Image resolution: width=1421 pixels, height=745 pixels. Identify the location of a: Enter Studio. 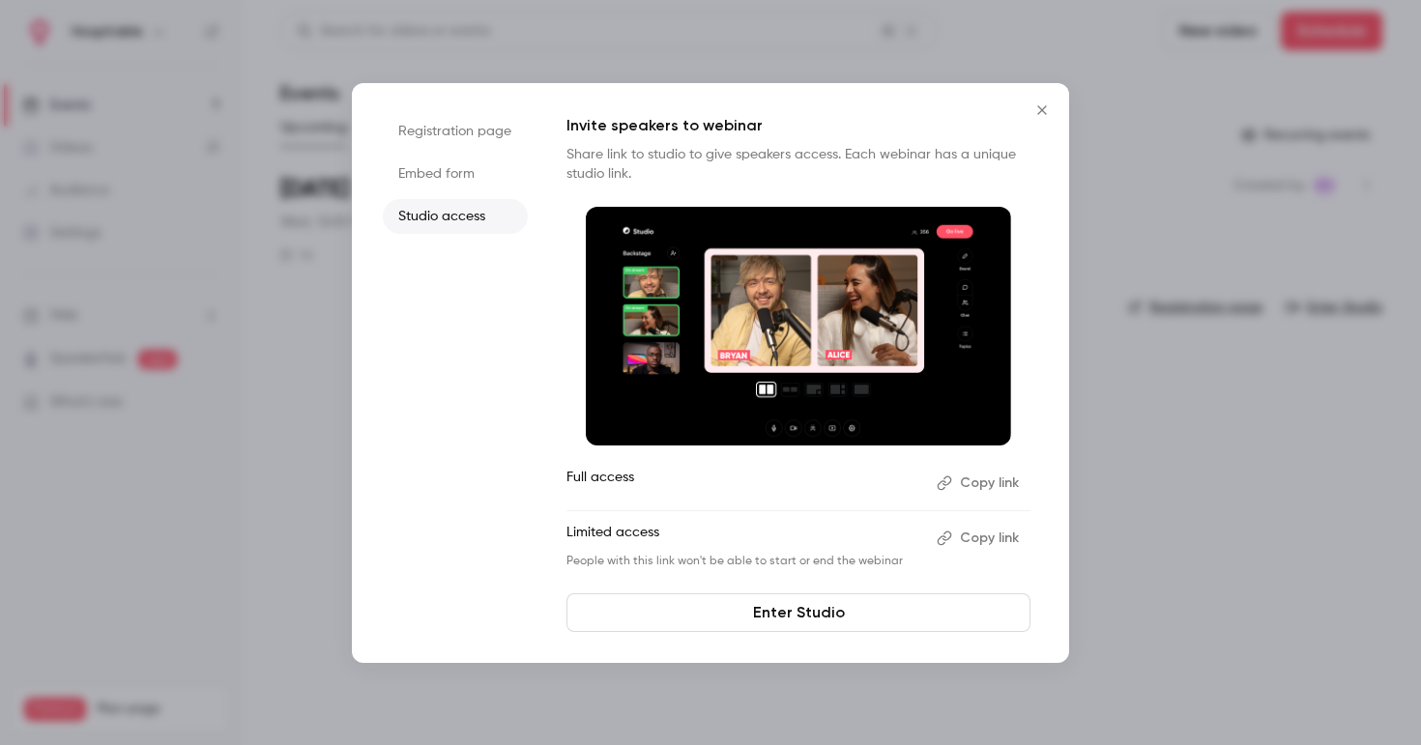
(799, 613).